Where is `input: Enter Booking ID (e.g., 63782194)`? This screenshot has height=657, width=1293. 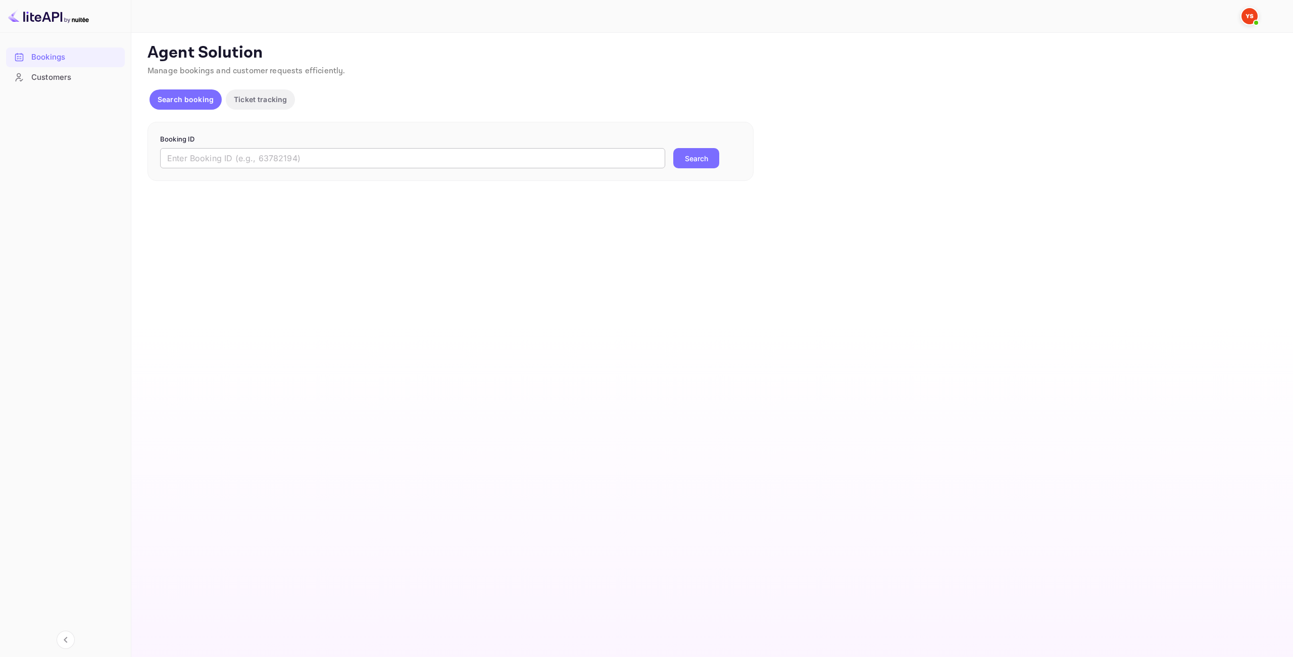 input: Enter Booking ID (e.g., 63782194) is located at coordinates (413, 158).